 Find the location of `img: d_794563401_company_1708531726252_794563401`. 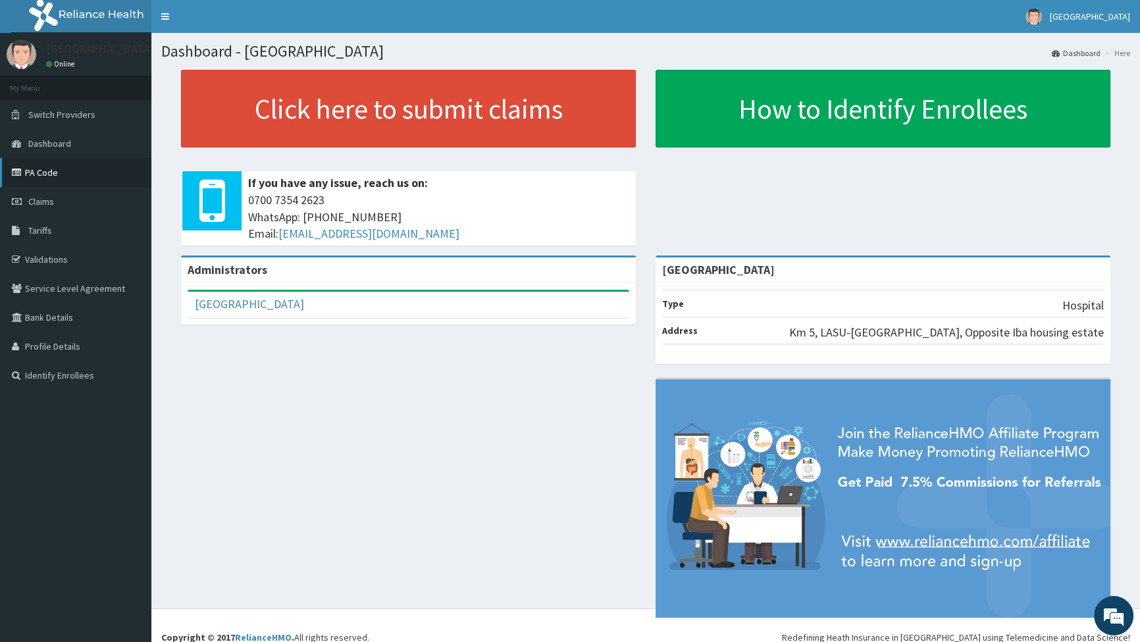

img: d_794563401_company_1708531726252_794563401 is located at coordinates (39, 82).